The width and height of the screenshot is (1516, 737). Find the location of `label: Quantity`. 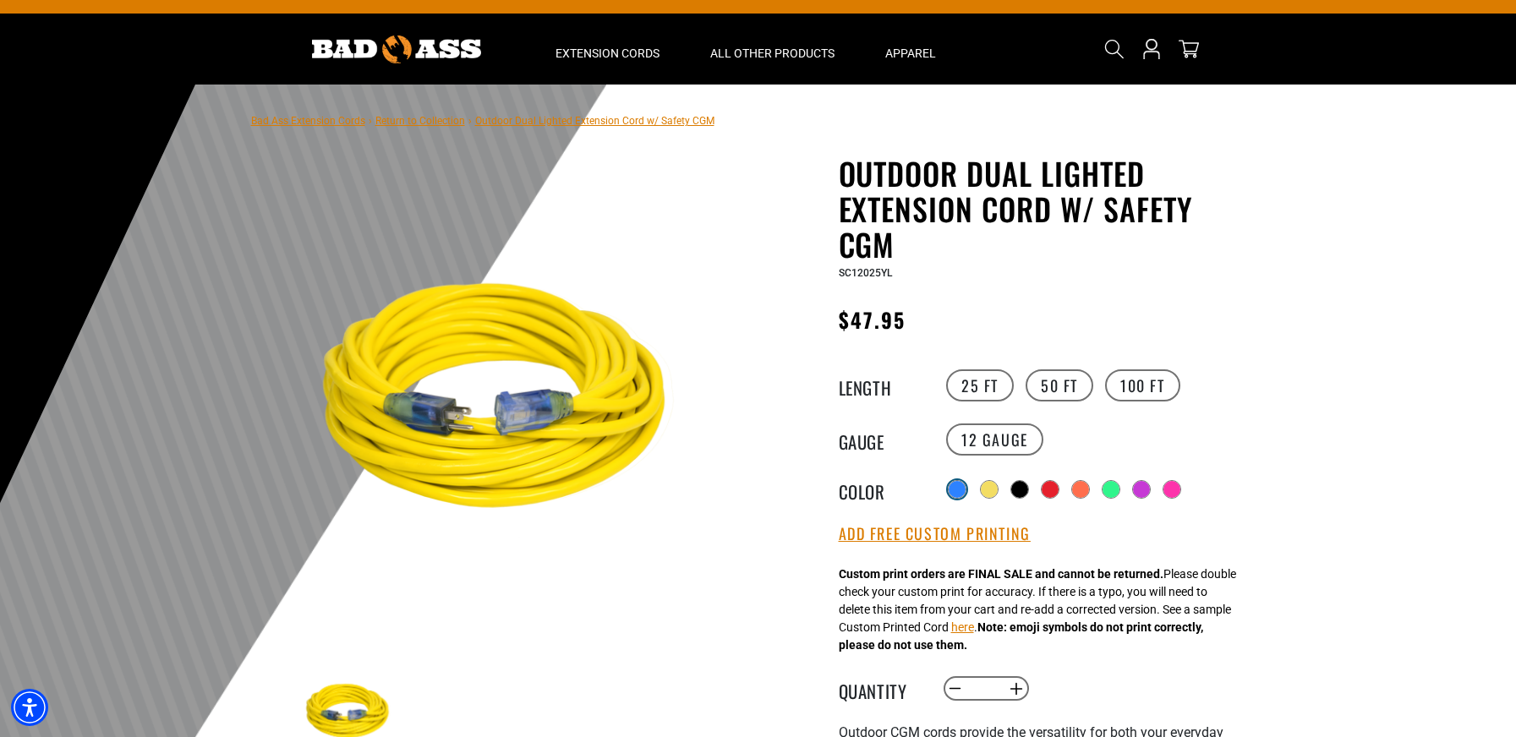

label: Quantity is located at coordinates (881, 689).